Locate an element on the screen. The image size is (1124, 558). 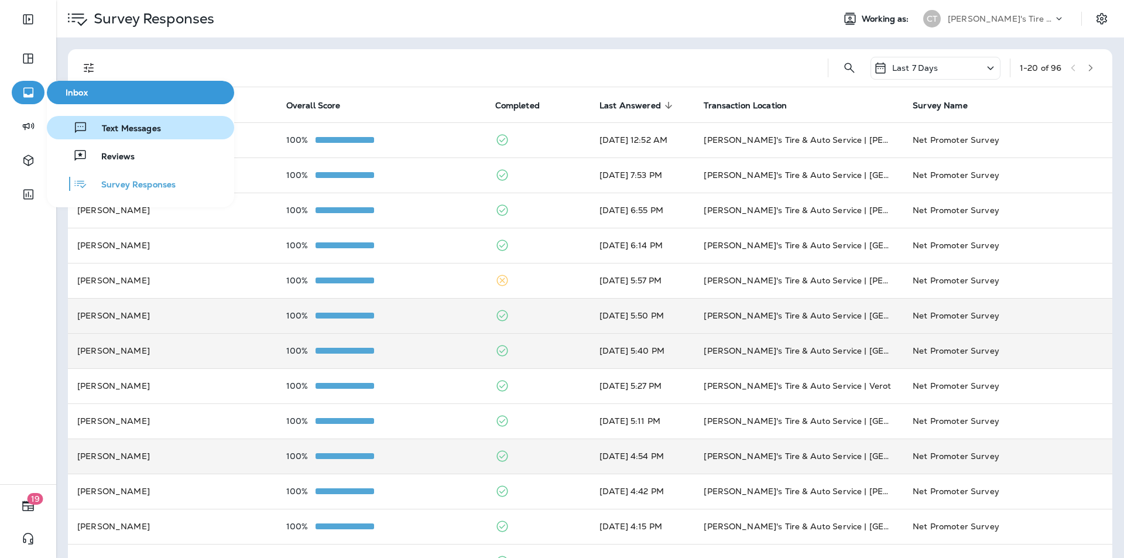
button: Inbox is located at coordinates (141, 93).